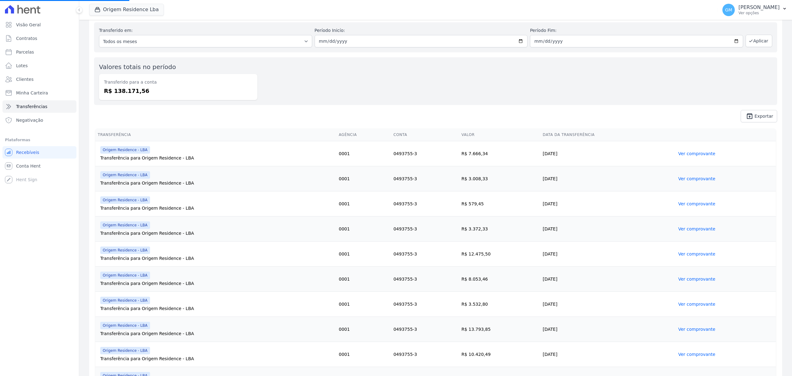 The width and height of the screenshot is (792, 376). I want to click on a: Visão Geral, so click(39, 25).